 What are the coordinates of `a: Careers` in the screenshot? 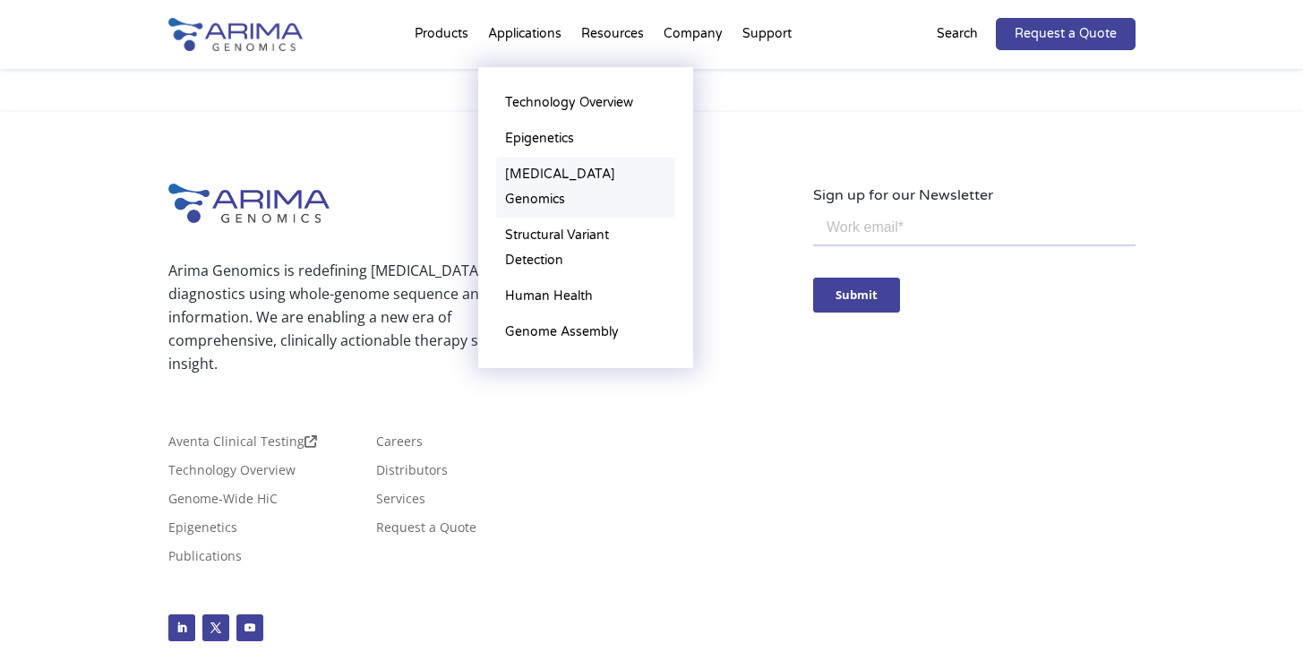 It's located at (399, 445).